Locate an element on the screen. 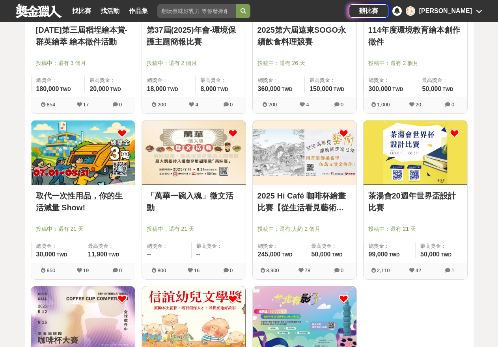  span: 投稿中：還有 3 個月 is located at coordinates (83, 63).